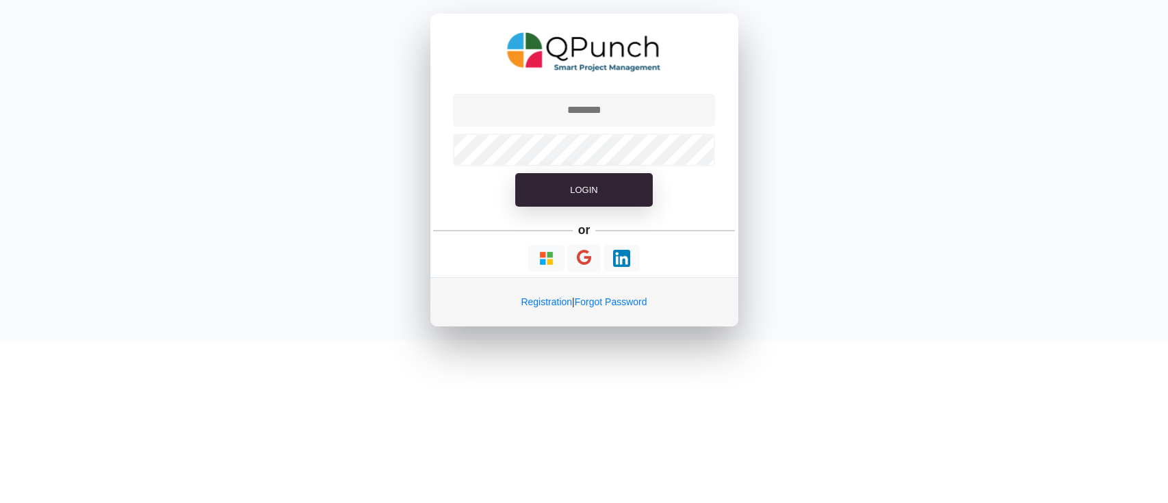  What do you see at coordinates (621, 258) in the screenshot?
I see `button: Continue With LinkedIn` at bounding box center [621, 258].